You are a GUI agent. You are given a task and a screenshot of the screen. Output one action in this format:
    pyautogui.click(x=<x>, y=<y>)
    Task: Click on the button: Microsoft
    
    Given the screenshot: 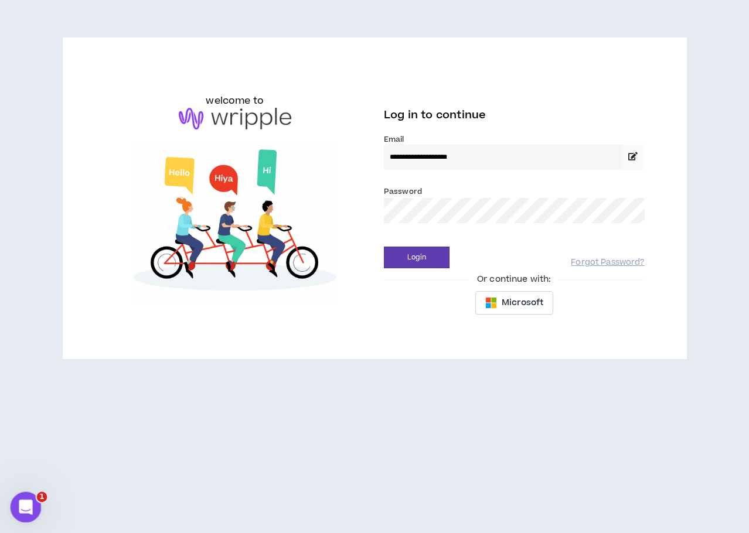 What is the action you would take?
    pyautogui.click(x=514, y=303)
    